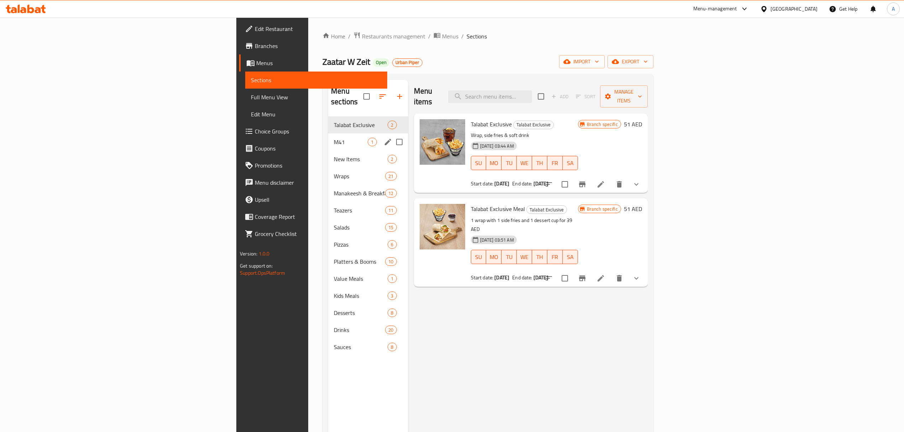  I want to click on div: Talabat Exclusive, so click(360, 125).